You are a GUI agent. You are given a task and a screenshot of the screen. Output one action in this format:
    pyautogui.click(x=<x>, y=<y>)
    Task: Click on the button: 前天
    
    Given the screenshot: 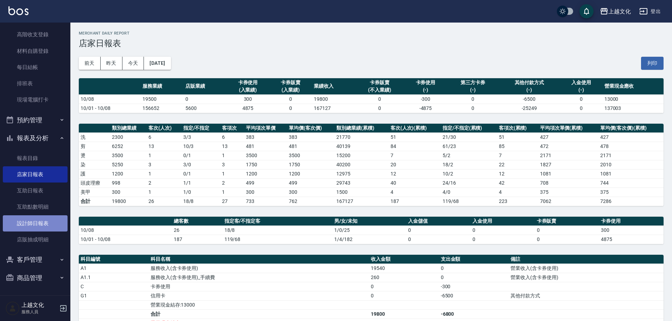 What is the action you would take?
    pyautogui.click(x=90, y=63)
    